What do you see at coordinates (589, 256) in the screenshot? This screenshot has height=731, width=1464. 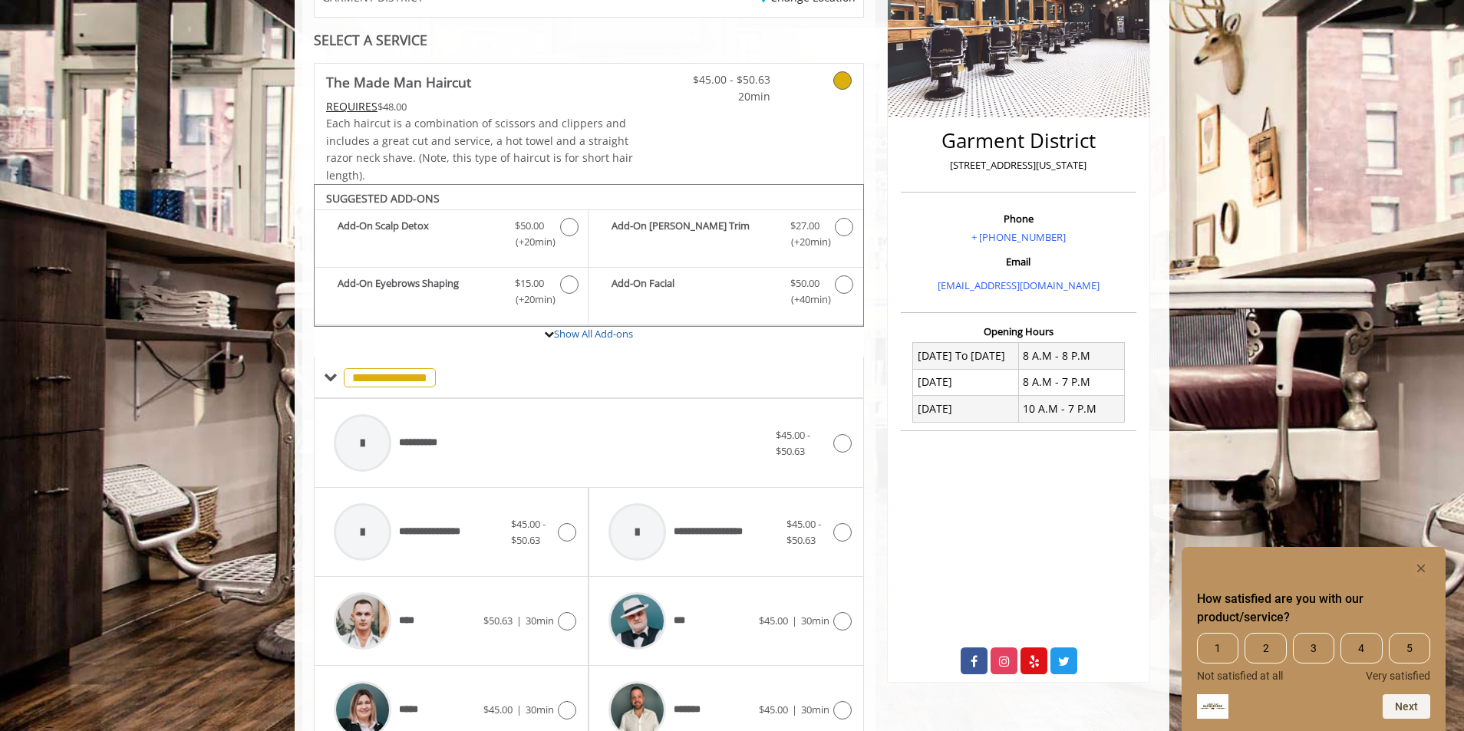 I see `div: The Made Man Haircut Add-onS` at bounding box center [589, 256].